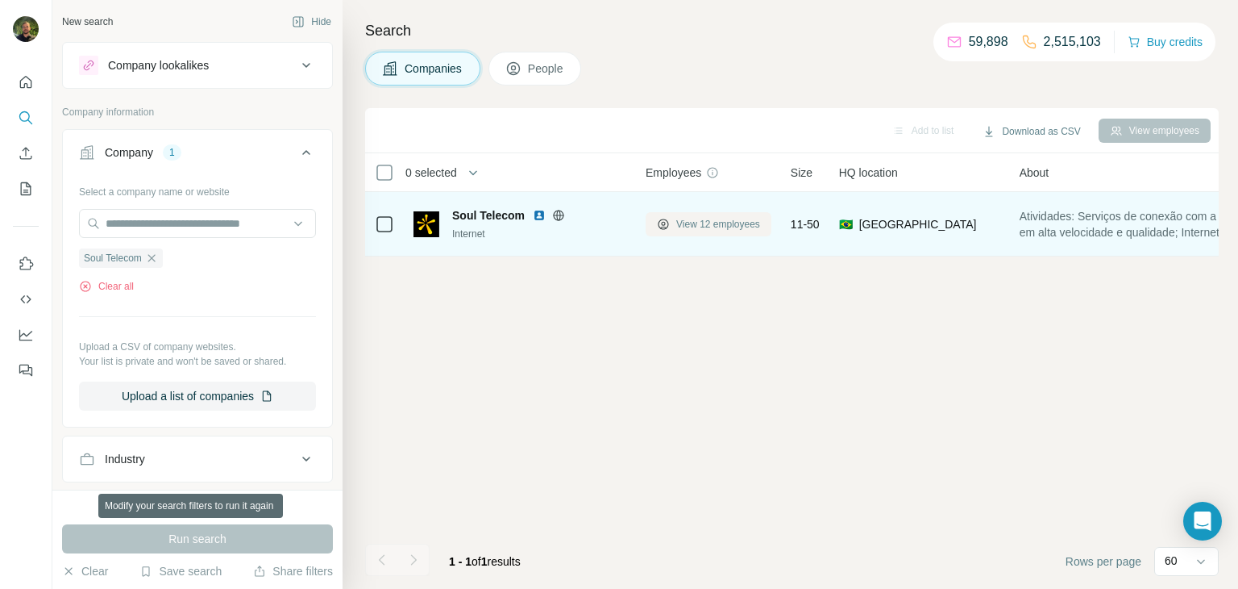 This screenshot has height=589, width=1238. What do you see at coordinates (485, 561) in the screenshot?
I see `span: results` at bounding box center [485, 561].